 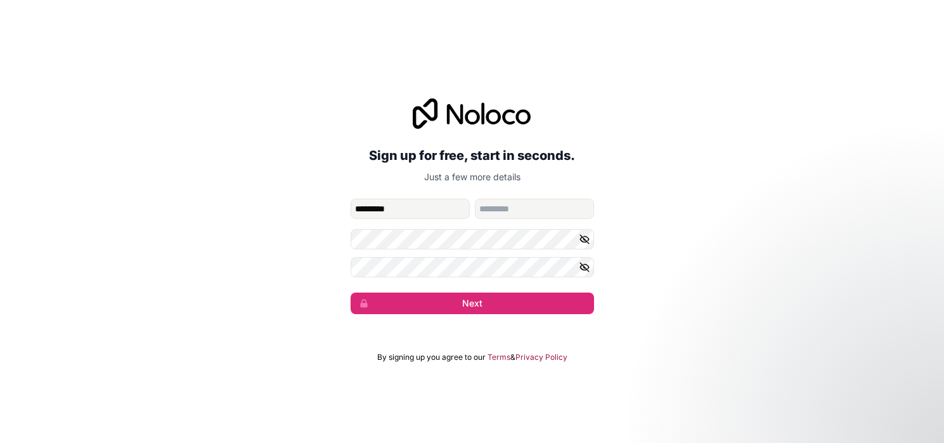 What do you see at coordinates (499, 357) in the screenshot?
I see `a: Terms` at bounding box center [499, 357].